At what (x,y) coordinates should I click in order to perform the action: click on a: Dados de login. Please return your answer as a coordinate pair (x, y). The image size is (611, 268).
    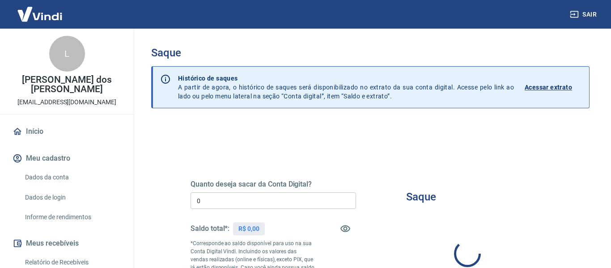
    Looking at the image, I should click on (72, 197).